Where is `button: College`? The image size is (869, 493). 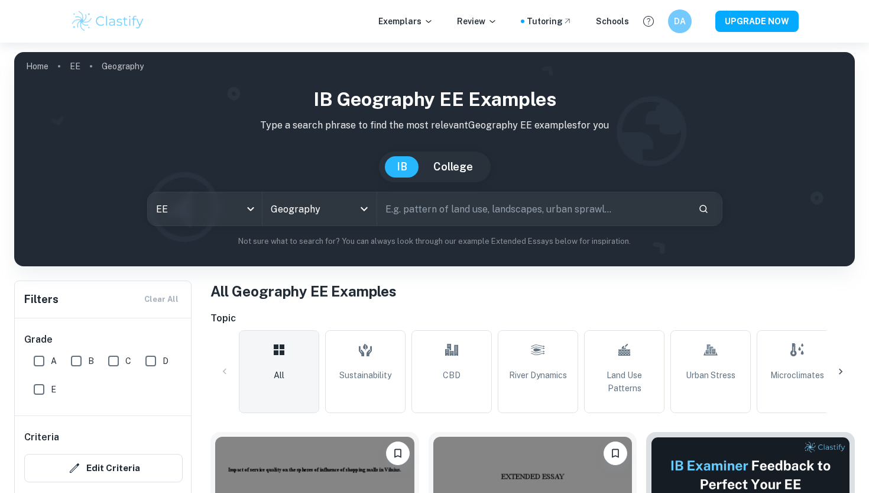 button: College is located at coordinates (453, 167).